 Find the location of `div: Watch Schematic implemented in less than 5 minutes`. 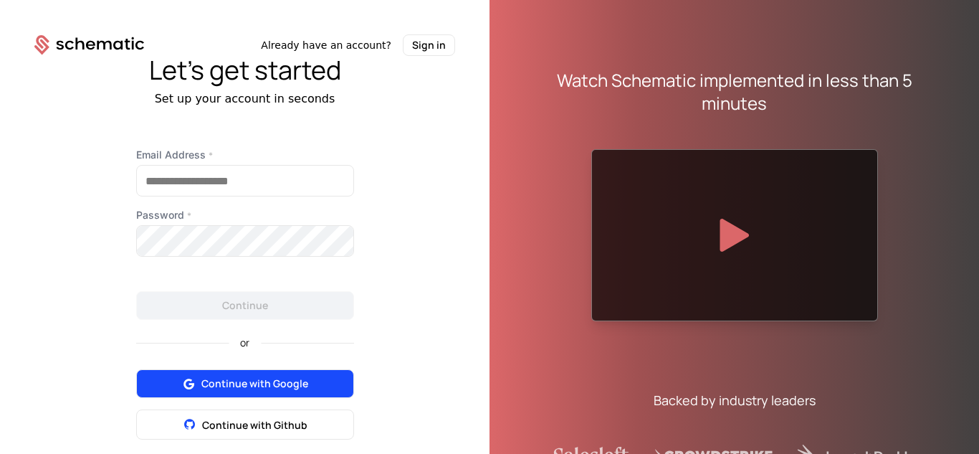

div: Watch Schematic implemented in less than 5 minutes is located at coordinates (734, 92).